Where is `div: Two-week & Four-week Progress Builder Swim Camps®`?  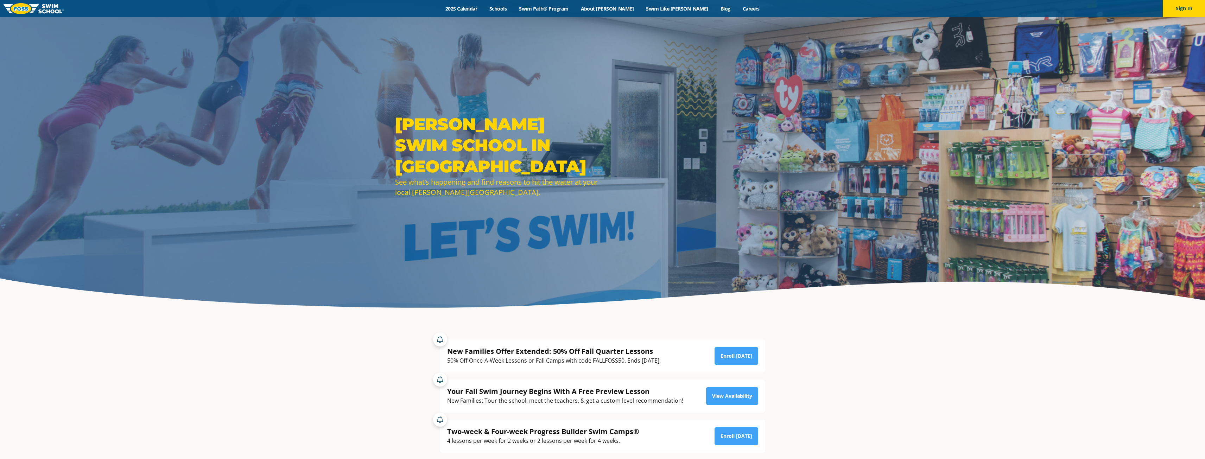 div: Two-week & Four-week Progress Builder Swim Camps® is located at coordinates (543, 431).